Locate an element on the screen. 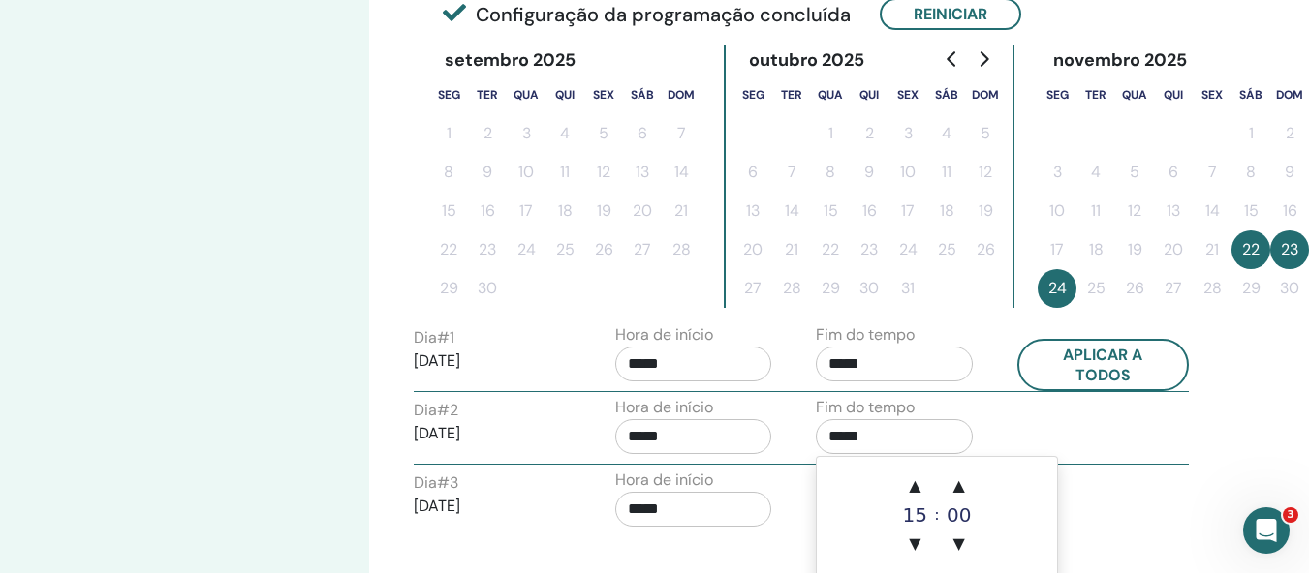 Image resolution: width=1309 pixels, height=573 pixels. div: 00 is located at coordinates (959, 515).